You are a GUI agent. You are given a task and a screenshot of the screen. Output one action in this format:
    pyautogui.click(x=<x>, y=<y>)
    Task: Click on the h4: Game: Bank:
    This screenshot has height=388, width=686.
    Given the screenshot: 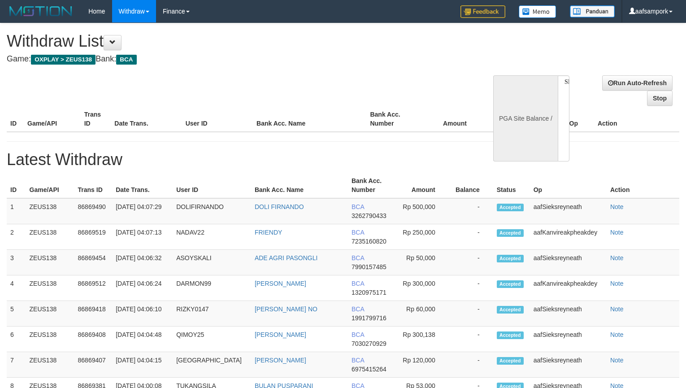 What is the action you would take?
    pyautogui.click(x=227, y=59)
    